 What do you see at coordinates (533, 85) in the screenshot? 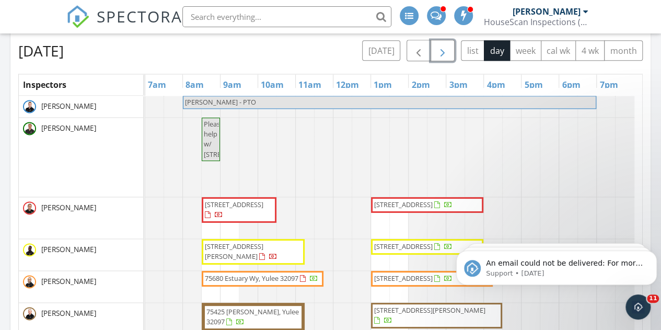
I see `a: 5pm` at bounding box center [533, 85].